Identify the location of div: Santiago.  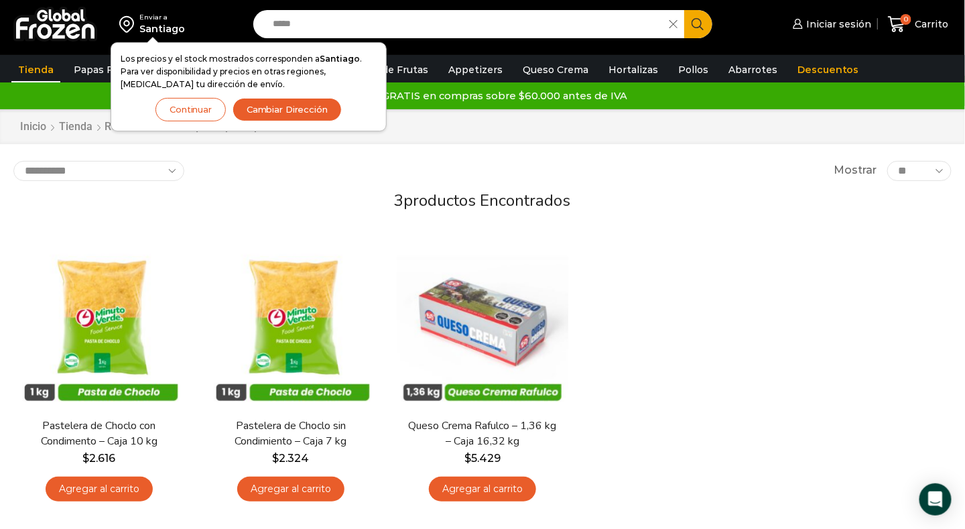
(162, 29).